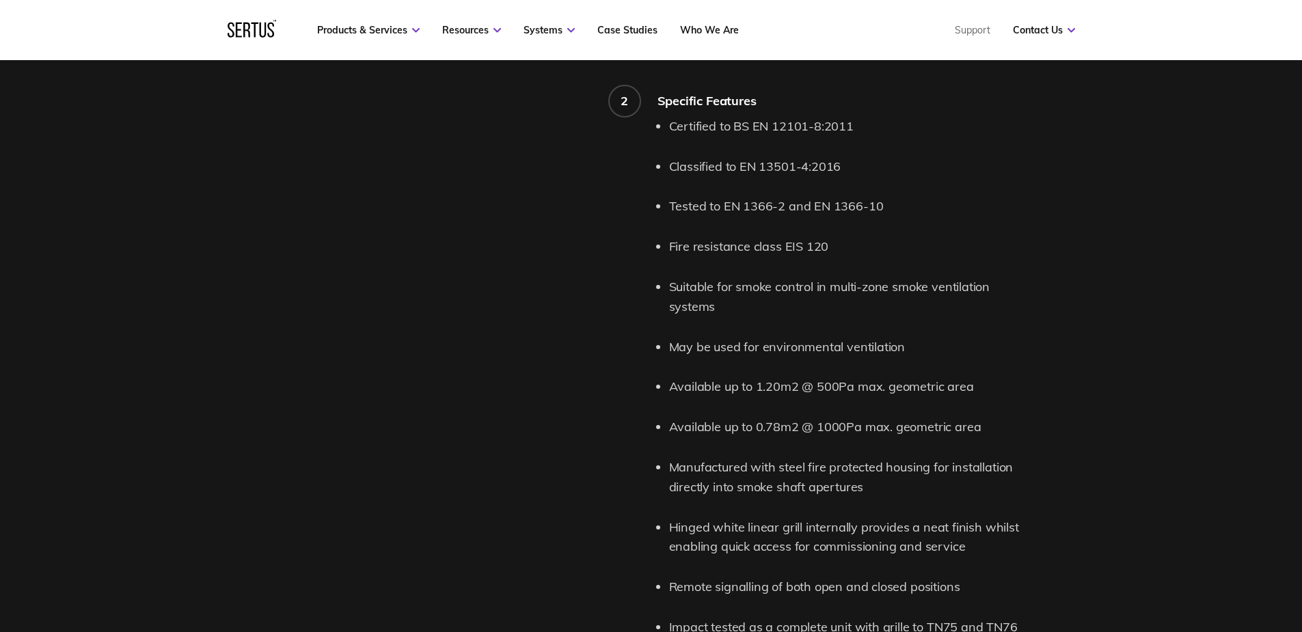 Image resolution: width=1302 pixels, height=632 pixels. What do you see at coordinates (1044, 30) in the screenshot?
I see `a: Contact Us` at bounding box center [1044, 30].